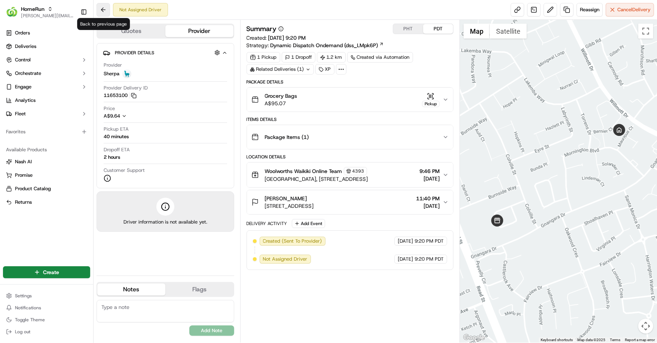  I want to click on button: Quotes, so click(131, 31).